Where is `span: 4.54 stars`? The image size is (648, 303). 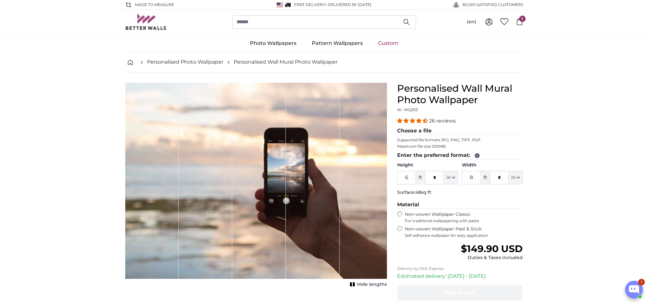 span: 4.54 stars is located at coordinates (413, 121).